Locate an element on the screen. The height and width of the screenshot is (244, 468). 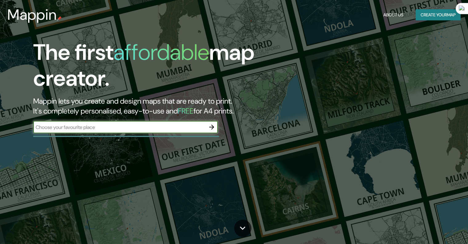
img: mappin-pin is located at coordinates (59, 18).